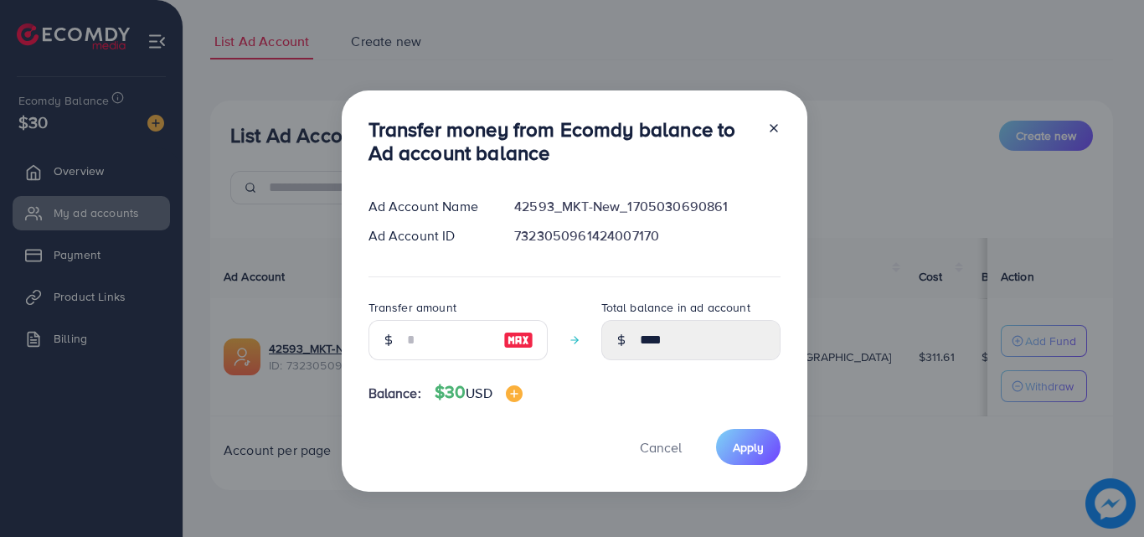  Describe the element at coordinates (661, 446) in the screenshot. I see `button: Cancel` at that location.